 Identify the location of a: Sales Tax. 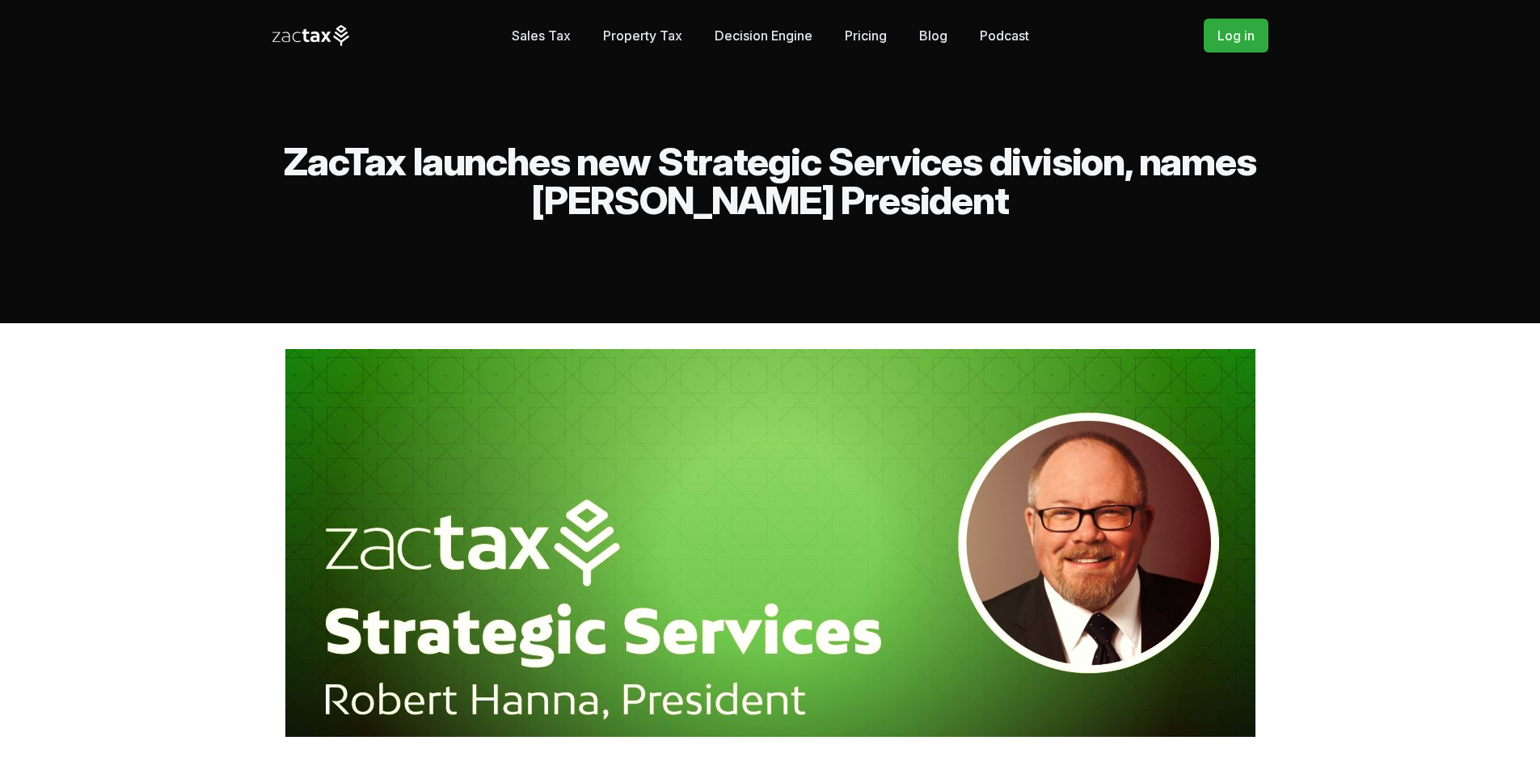
(541, 36).